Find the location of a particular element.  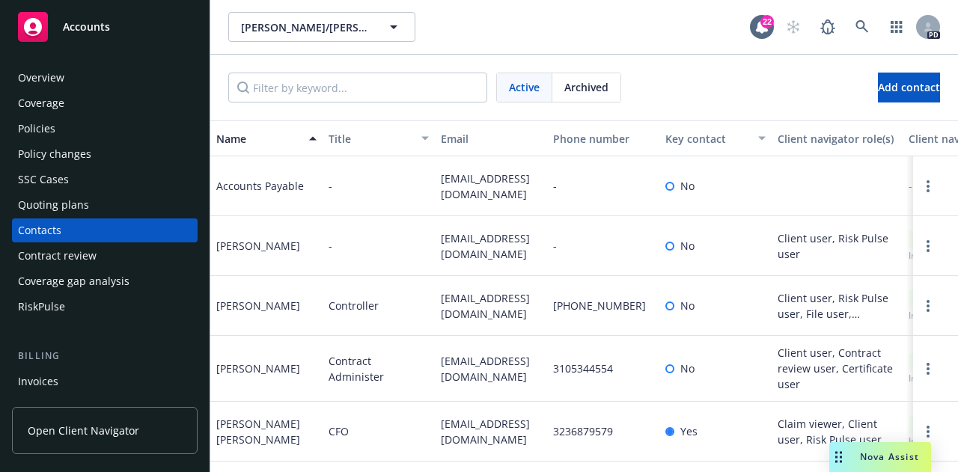

input: Filter by keyword... is located at coordinates (358, 88).